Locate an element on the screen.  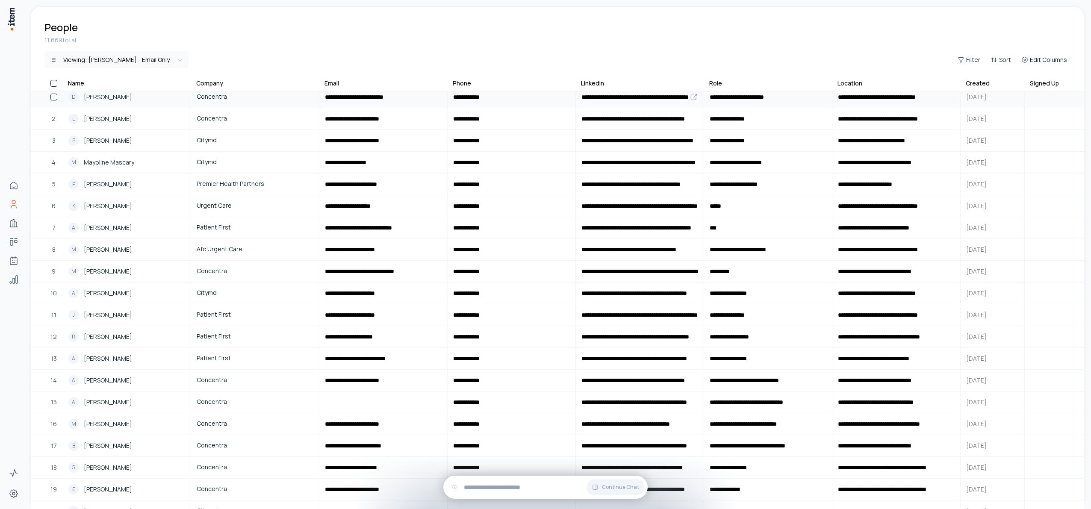
span: Premier Health Partners is located at coordinates (255, 184).